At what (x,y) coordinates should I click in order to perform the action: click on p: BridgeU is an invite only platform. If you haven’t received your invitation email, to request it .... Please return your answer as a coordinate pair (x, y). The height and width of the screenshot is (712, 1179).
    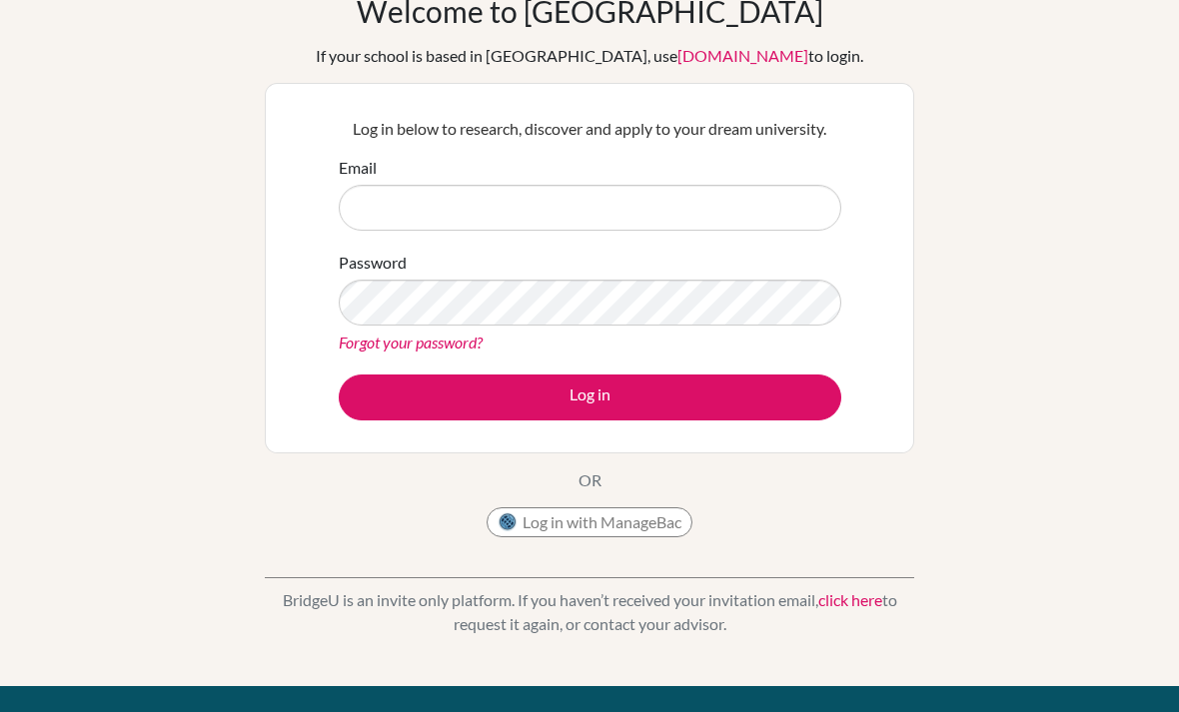
    Looking at the image, I should click on (589, 612).